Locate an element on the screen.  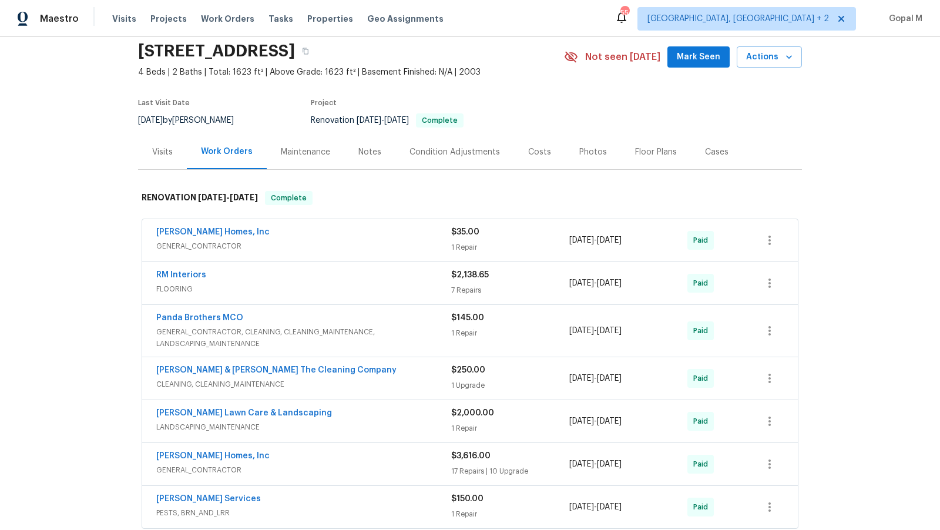
span: Actions is located at coordinates (769, 57).